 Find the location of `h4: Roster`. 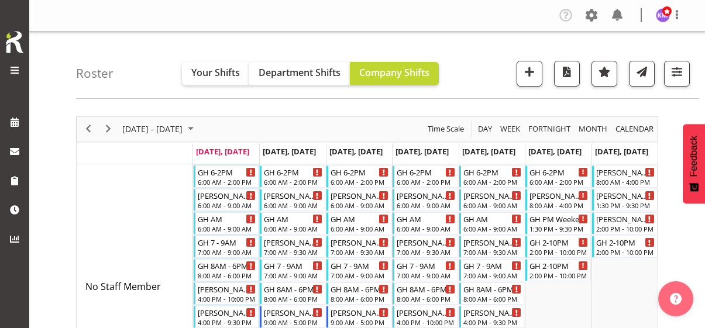

h4: Roster is located at coordinates (95, 73).